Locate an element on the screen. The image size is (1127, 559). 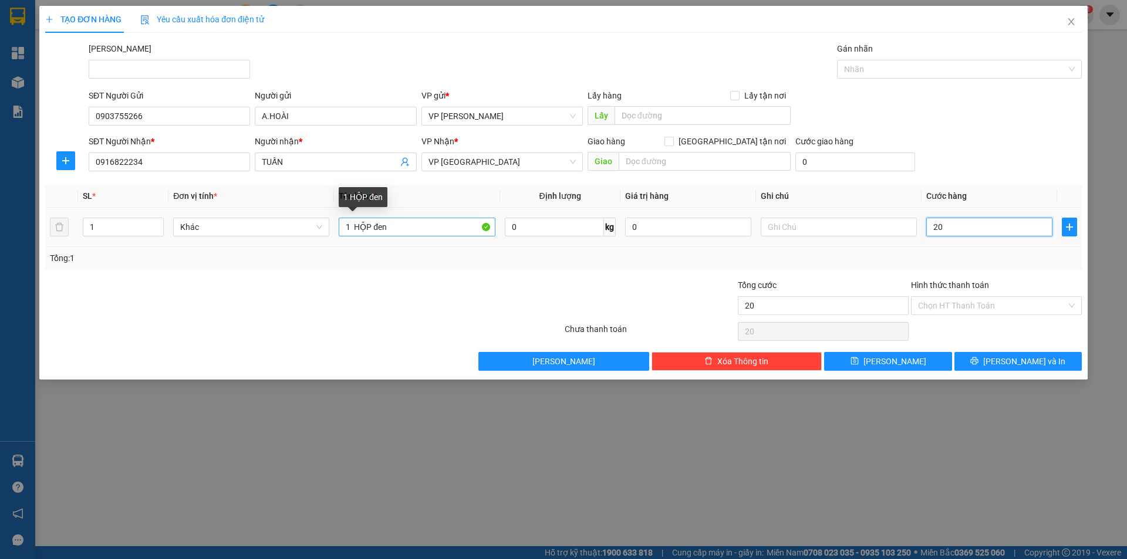
span: VP Phạm Ngũ Lão is located at coordinates (502, 116).